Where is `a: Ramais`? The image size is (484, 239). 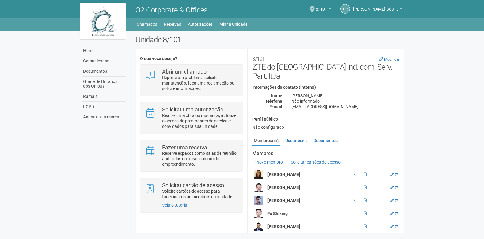 a: Ramais is located at coordinates (104, 96).